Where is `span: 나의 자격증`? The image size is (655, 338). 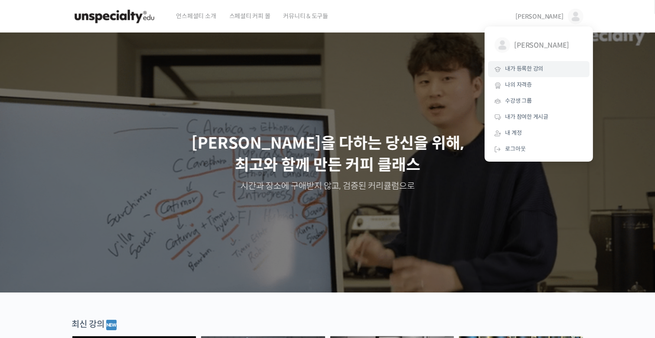
span: 나의 자격증 is located at coordinates (519, 84).